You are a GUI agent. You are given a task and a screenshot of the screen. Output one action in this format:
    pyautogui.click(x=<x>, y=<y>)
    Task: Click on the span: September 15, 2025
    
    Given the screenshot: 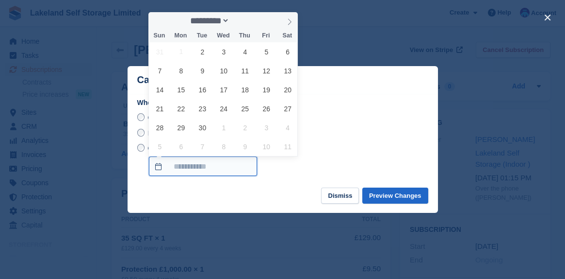 What is the action you would take?
    pyautogui.click(x=181, y=89)
    